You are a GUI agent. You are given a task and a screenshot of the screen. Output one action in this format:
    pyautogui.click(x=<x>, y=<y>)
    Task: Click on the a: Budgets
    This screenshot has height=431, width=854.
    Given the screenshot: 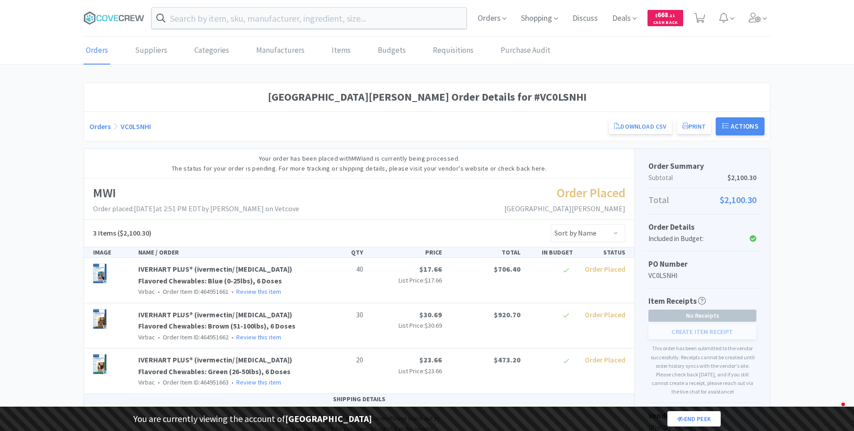 What is the action you would take?
    pyautogui.click(x=392, y=51)
    